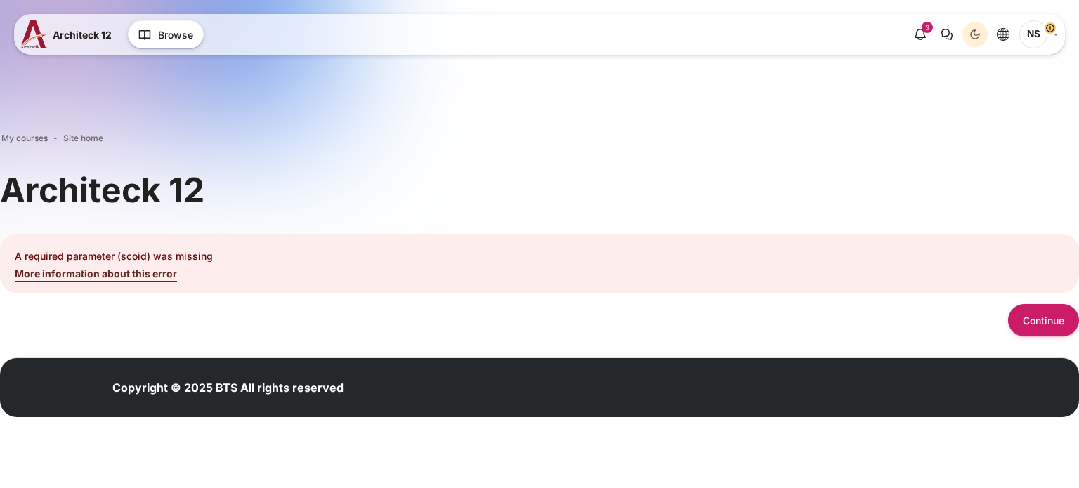 Image resolution: width=1079 pixels, height=488 pixels. Describe the element at coordinates (975, 34) in the screenshot. I see `button: Light Mode Dark Mode` at that location.